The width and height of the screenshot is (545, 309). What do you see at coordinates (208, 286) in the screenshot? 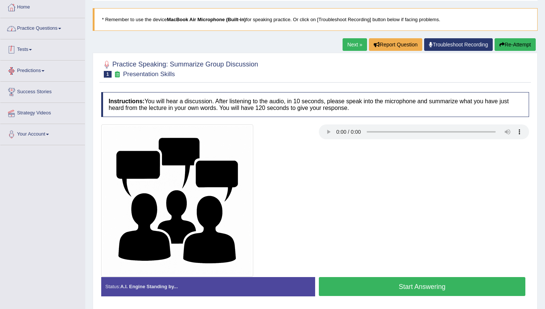
I see `div: Status:` at bounding box center [208, 286].